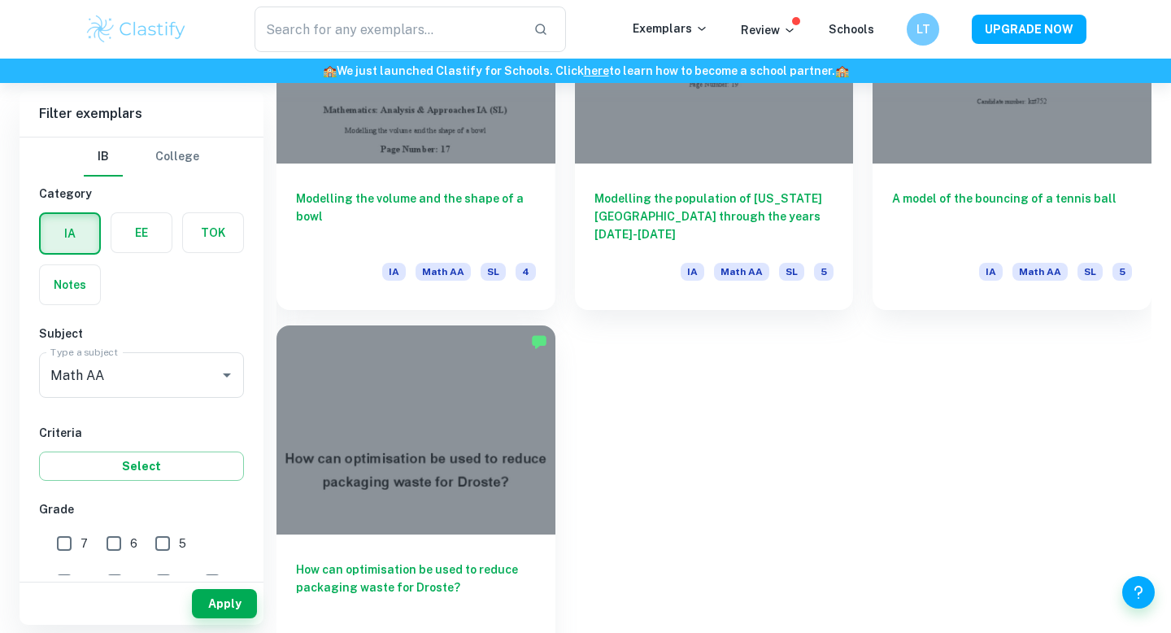  I want to click on button: College, so click(177, 157).